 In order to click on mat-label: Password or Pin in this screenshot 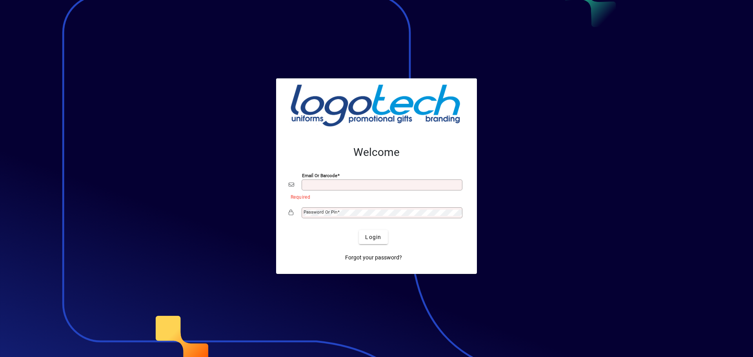, I will do `click(320, 212)`.